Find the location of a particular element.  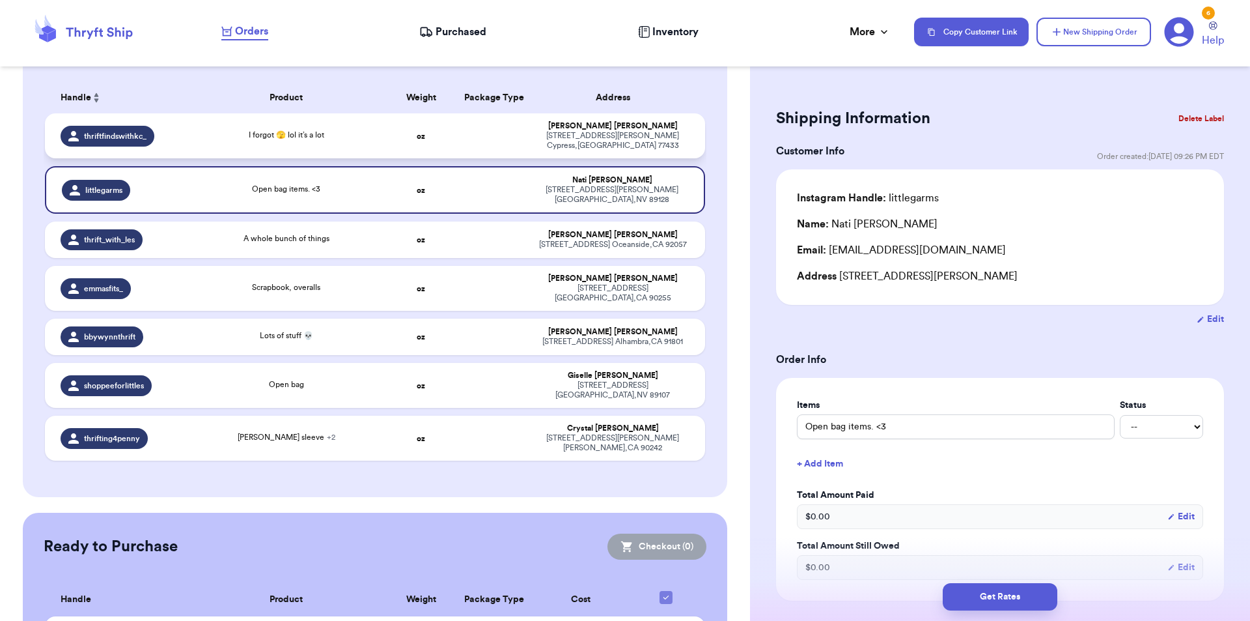

h2: Shipping Information is located at coordinates (853, 119).